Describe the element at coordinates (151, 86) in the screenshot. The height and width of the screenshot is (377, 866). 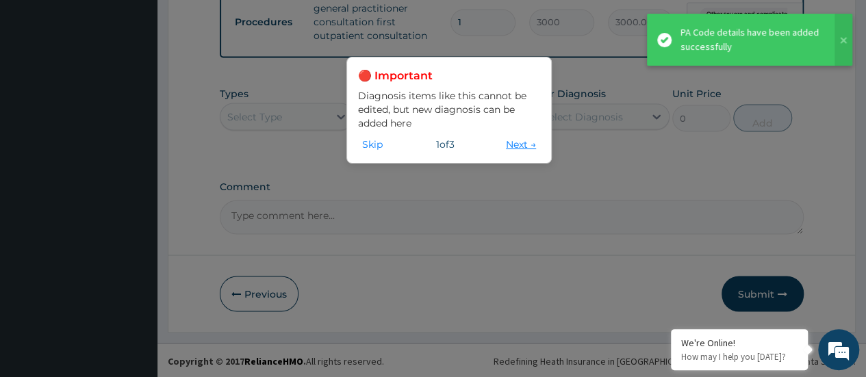
I see `div: Chat with us now` at that location.